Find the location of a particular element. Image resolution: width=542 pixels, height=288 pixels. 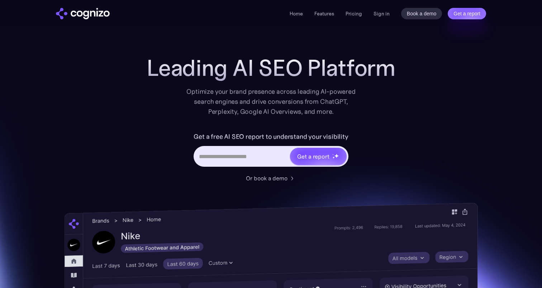

label: Get a free AI SEO report to understand your visibility is located at coordinates (270, 137).